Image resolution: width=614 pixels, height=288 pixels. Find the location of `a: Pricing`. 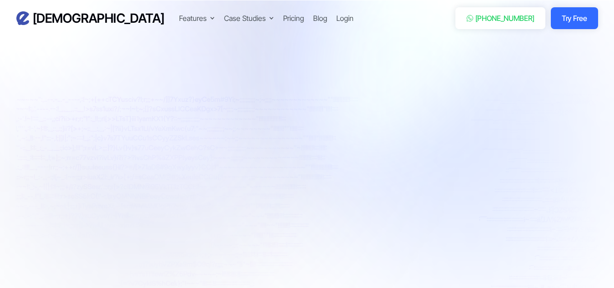

a: Pricing is located at coordinates (294, 18).